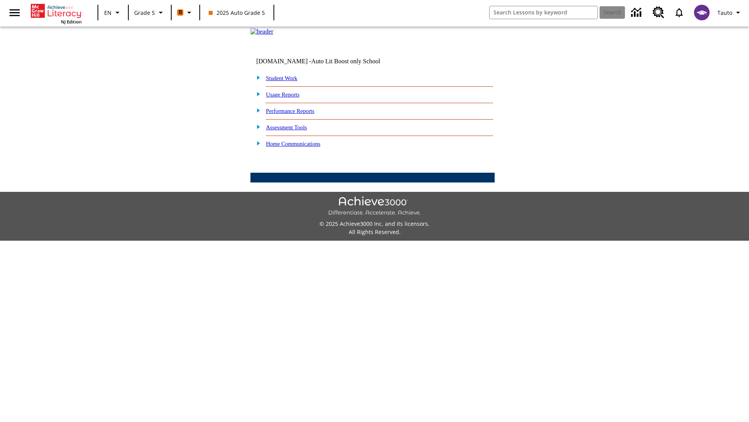 The width and height of the screenshot is (749, 422). Describe the element at coordinates (180, 12) in the screenshot. I see `span: B` at that location.